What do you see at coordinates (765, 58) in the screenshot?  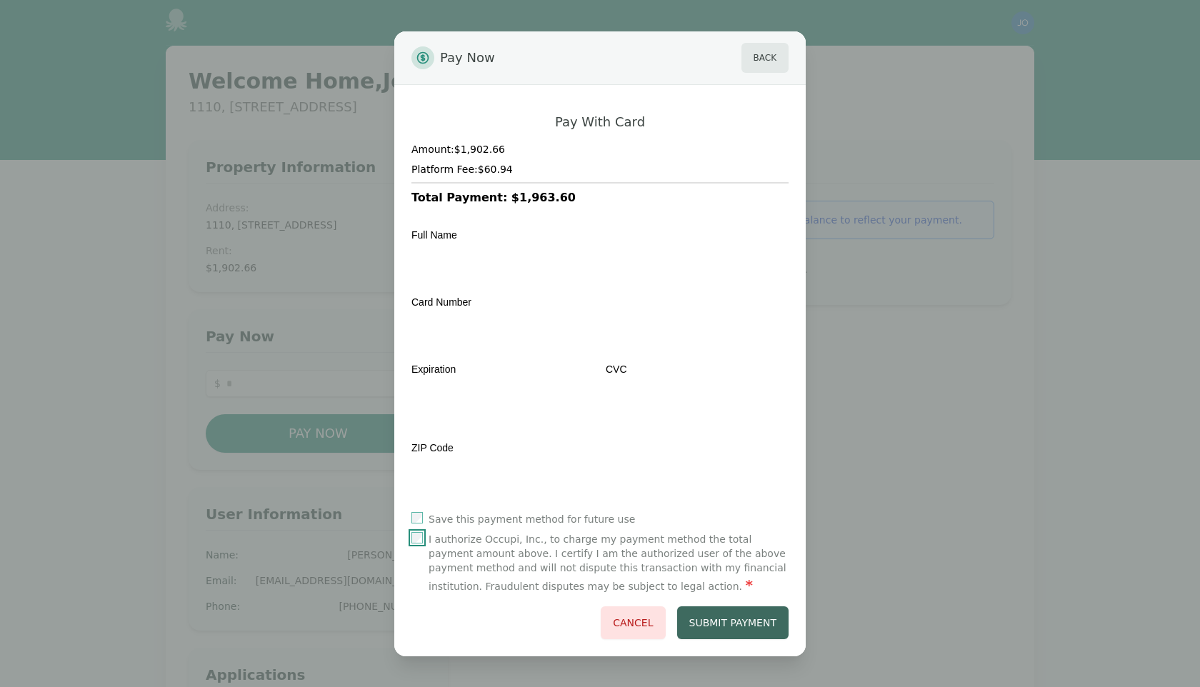 I see `button: Back` at bounding box center [765, 58].